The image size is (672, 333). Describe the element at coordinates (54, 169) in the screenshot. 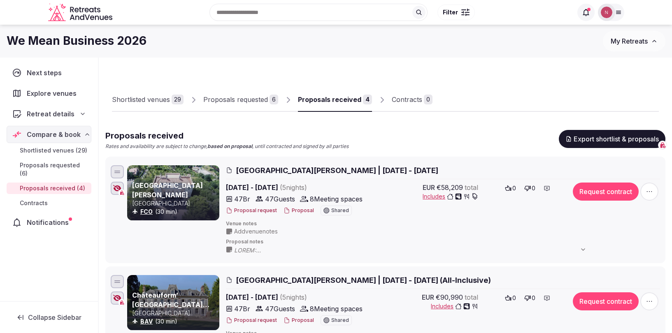

I see `span: Proposals requested (6)` at that location.